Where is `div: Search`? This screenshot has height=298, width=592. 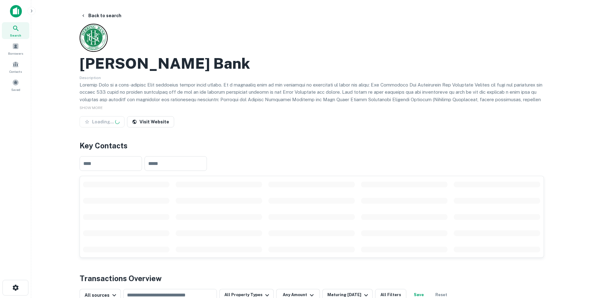 div: Search is located at coordinates (16, 31).